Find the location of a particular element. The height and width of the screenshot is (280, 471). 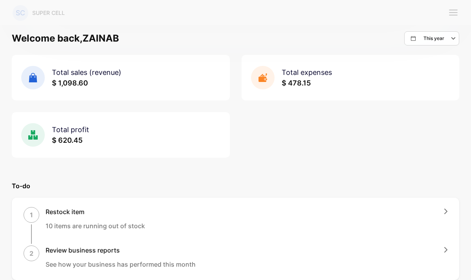

p: 10 items are running out of stock is located at coordinates (95, 226).